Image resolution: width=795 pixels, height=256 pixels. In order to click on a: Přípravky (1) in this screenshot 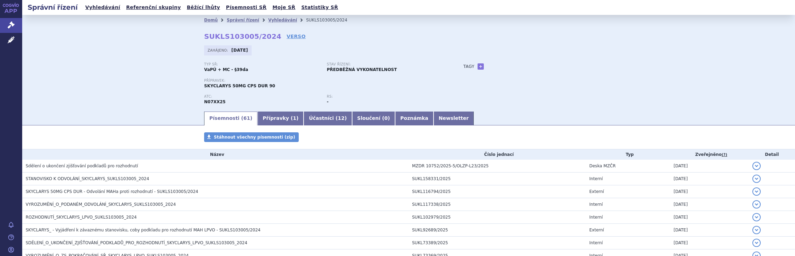, I will do `click(280, 118)`.